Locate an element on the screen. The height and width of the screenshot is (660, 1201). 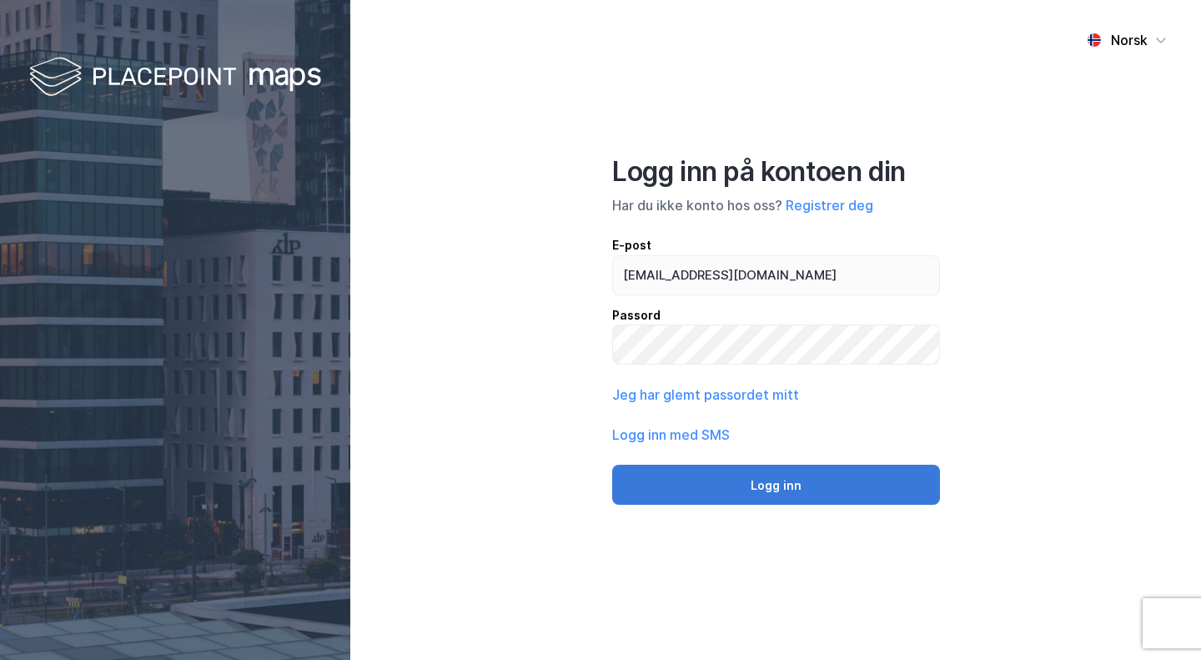
button: Registrer deg is located at coordinates (829, 205).